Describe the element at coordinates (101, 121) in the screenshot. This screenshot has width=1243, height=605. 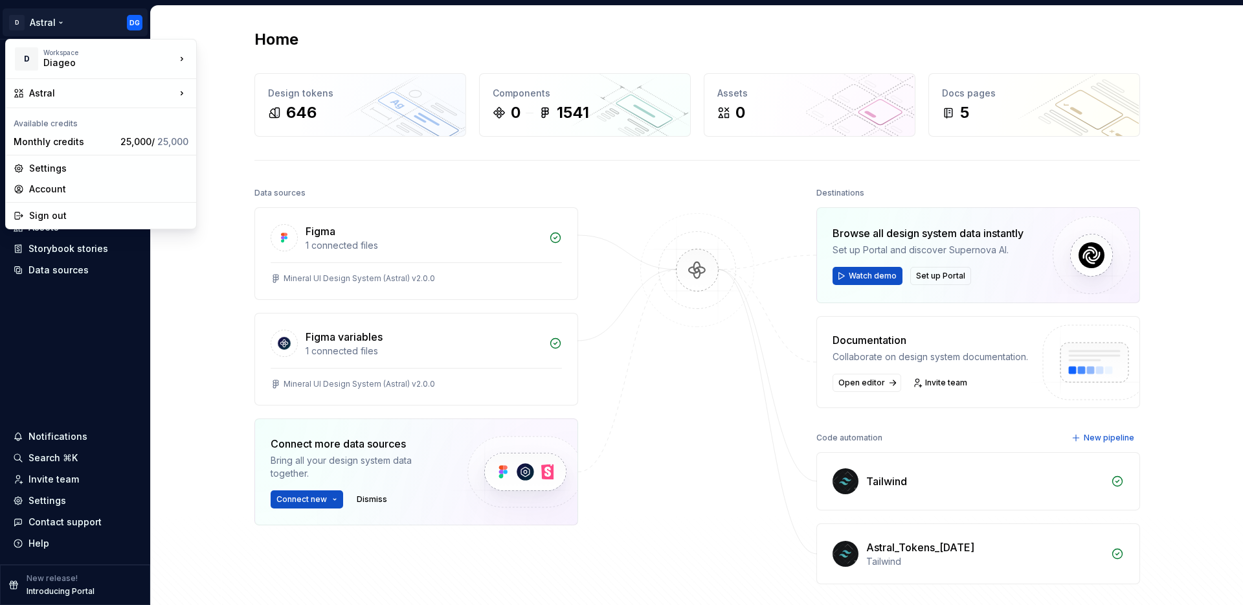
I see `div: Available credits` at that location.